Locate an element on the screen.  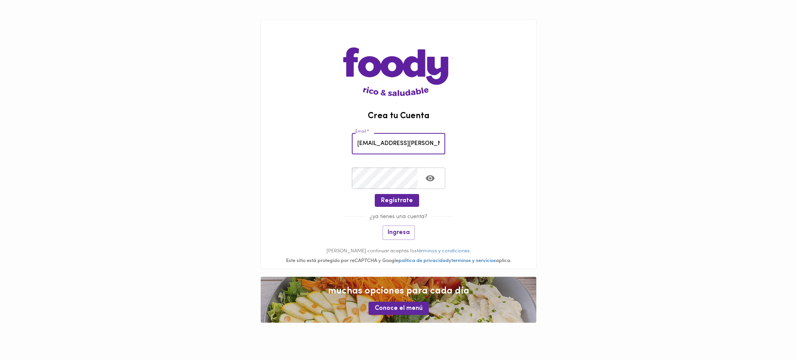
button: Conoce el menú is located at coordinates (399, 308).